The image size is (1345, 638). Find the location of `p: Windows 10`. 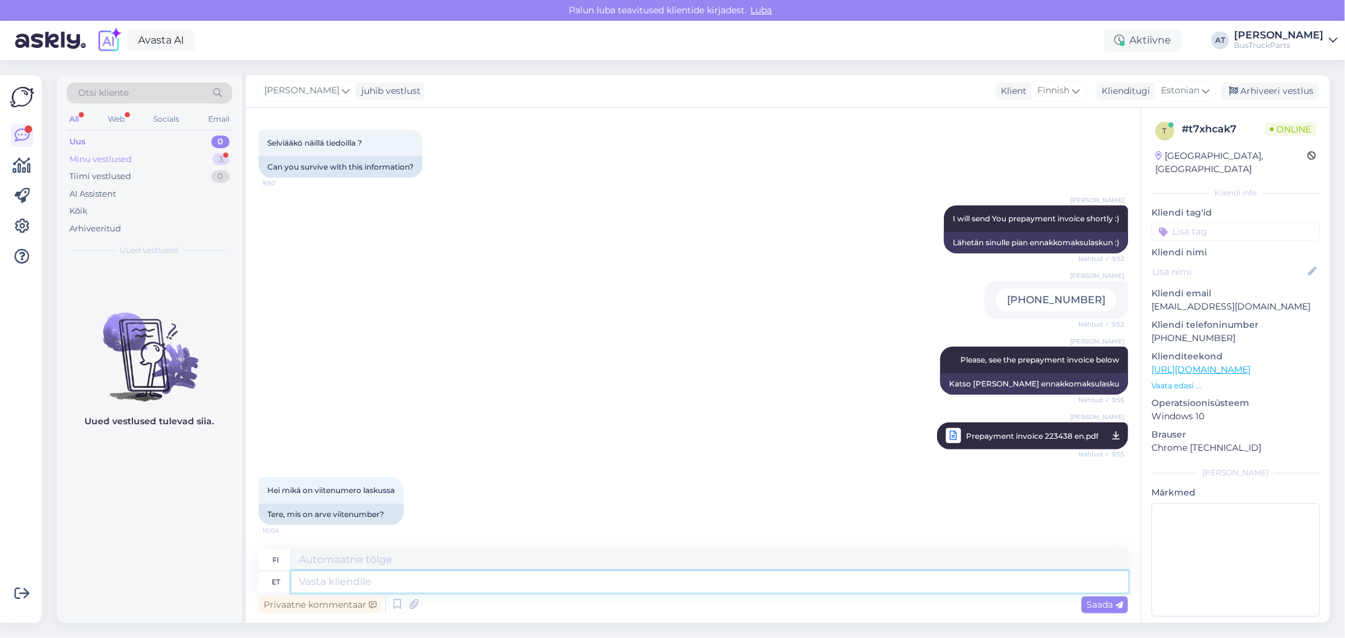

p: Windows 10 is located at coordinates (1235, 416).